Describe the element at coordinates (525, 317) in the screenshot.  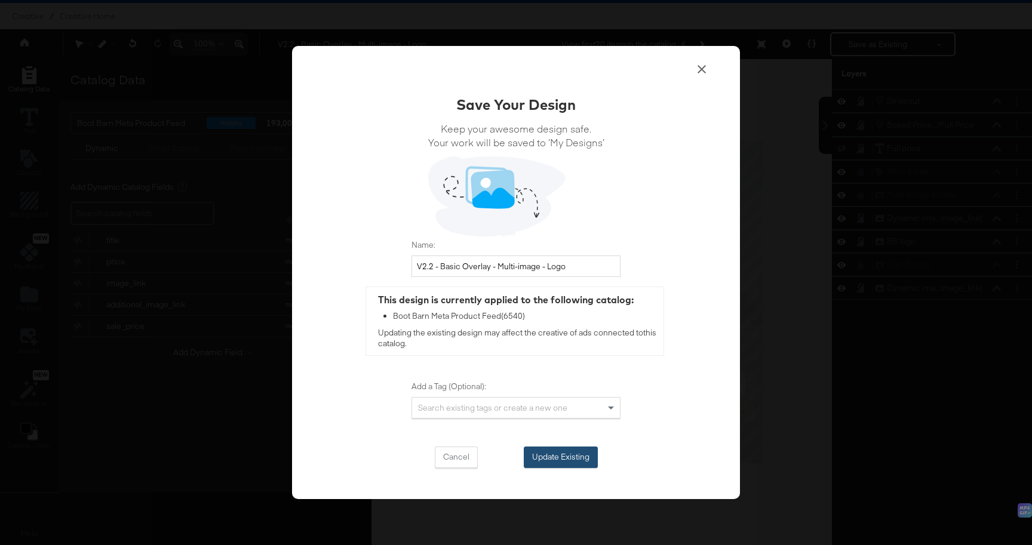
I see `div: Boot Barn Meta Product Feed ( 6540 )` at that location.